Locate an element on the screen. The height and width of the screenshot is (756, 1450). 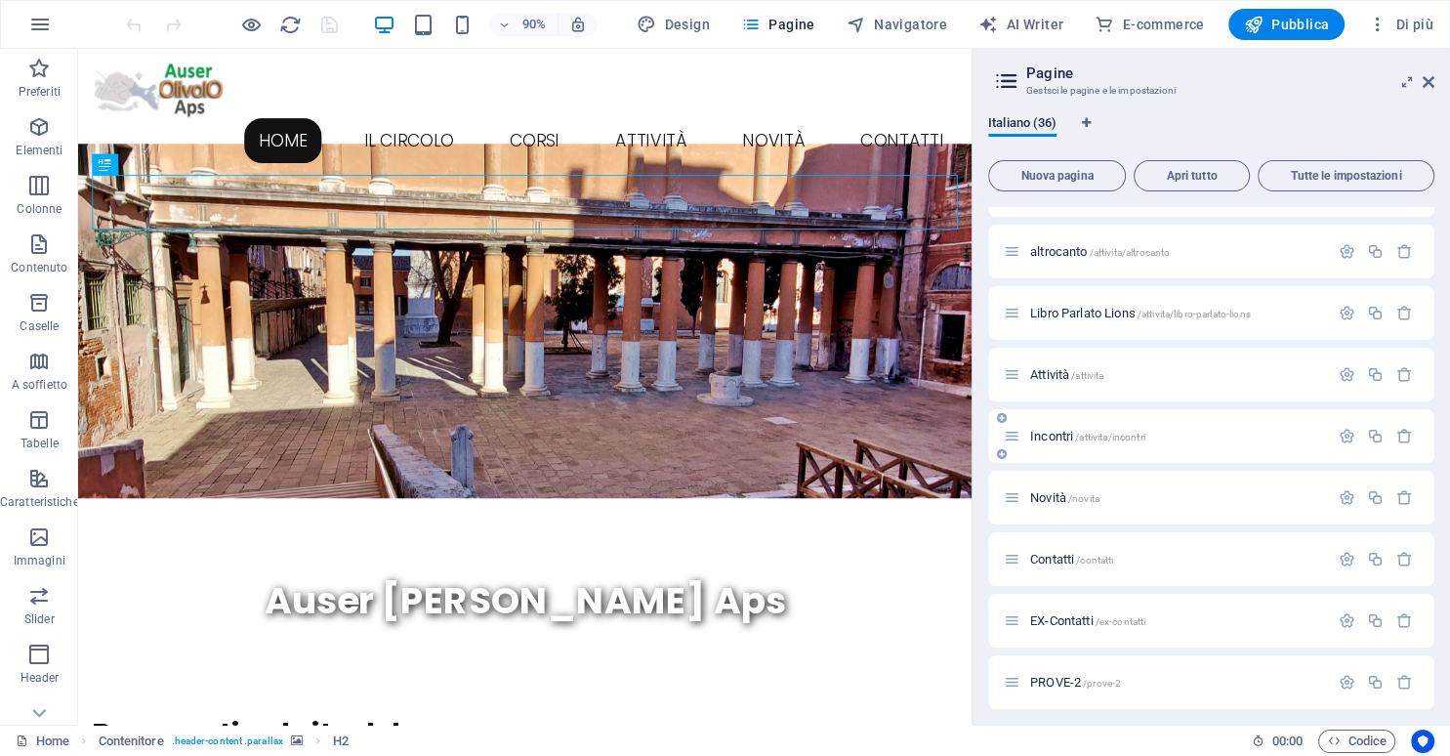
span: Design is located at coordinates (673, 24).